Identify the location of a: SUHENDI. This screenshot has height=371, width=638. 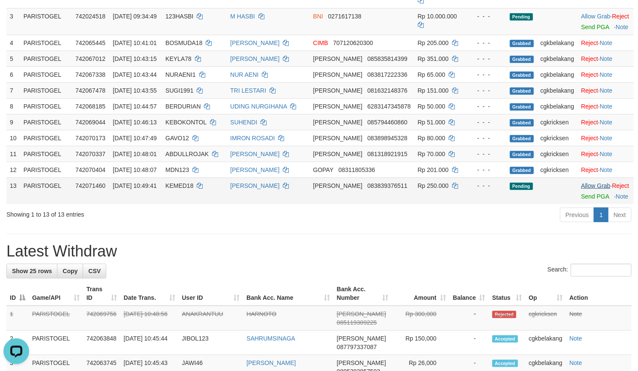
(244, 122).